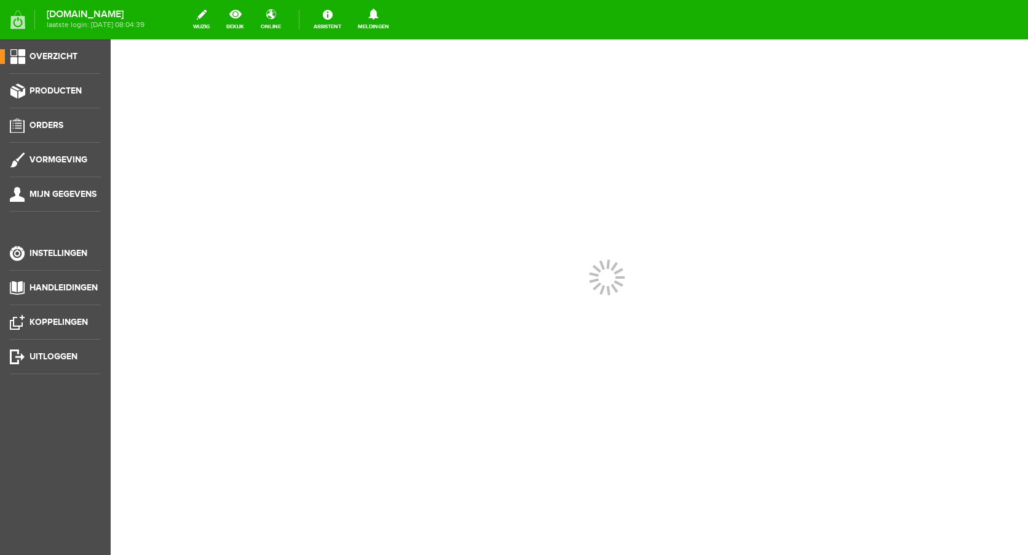 This screenshot has width=1028, height=555. Describe the element at coordinates (46, 125) in the screenshot. I see `span: Orders` at that location.